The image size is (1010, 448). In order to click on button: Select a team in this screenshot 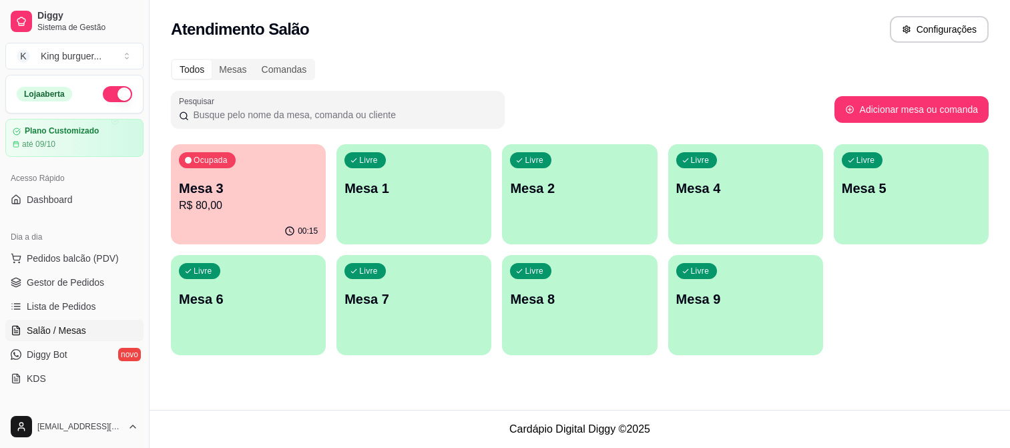, I will do `click(74, 56)`.